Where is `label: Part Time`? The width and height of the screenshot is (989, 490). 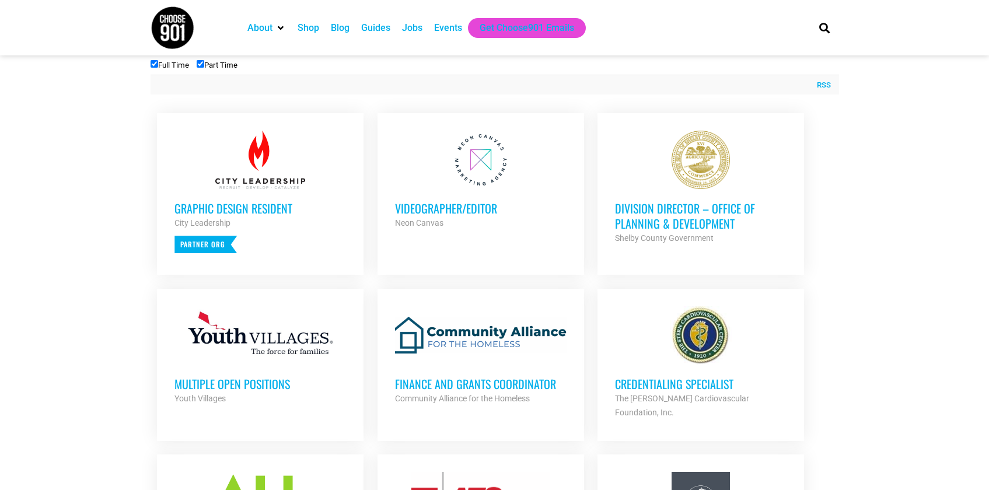 label: Part Time is located at coordinates (217, 65).